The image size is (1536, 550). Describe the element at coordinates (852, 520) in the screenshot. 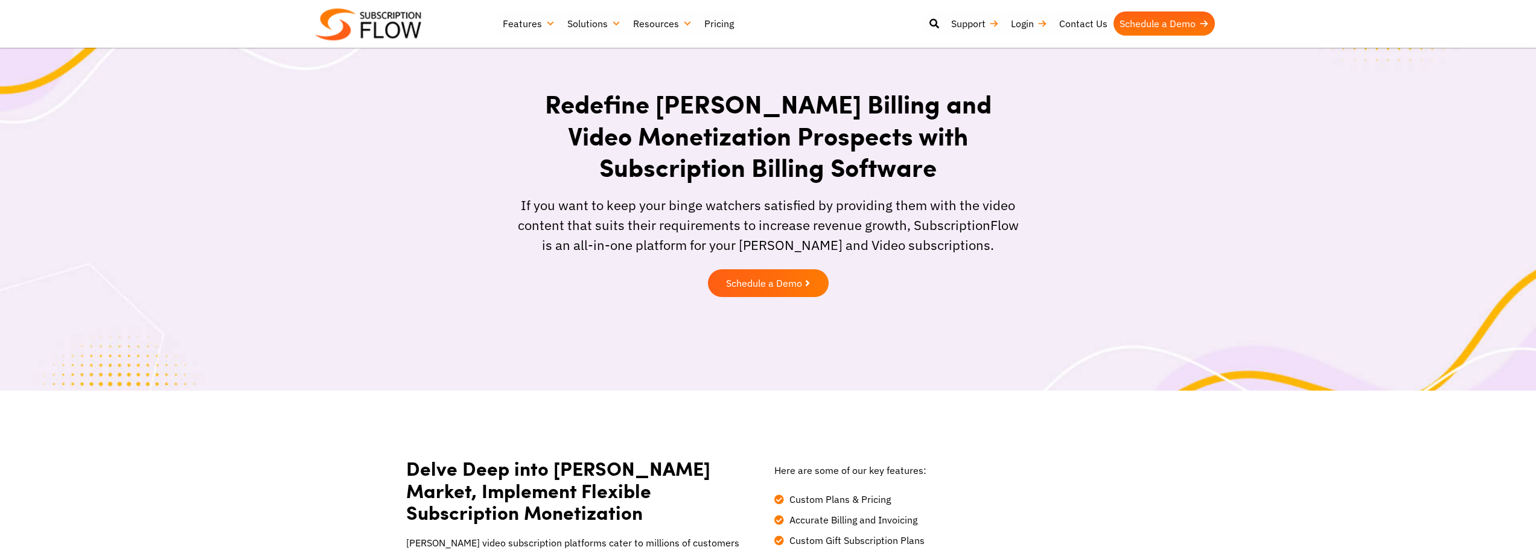

I see `span: Accurate Billing and Invoicing` at that location.